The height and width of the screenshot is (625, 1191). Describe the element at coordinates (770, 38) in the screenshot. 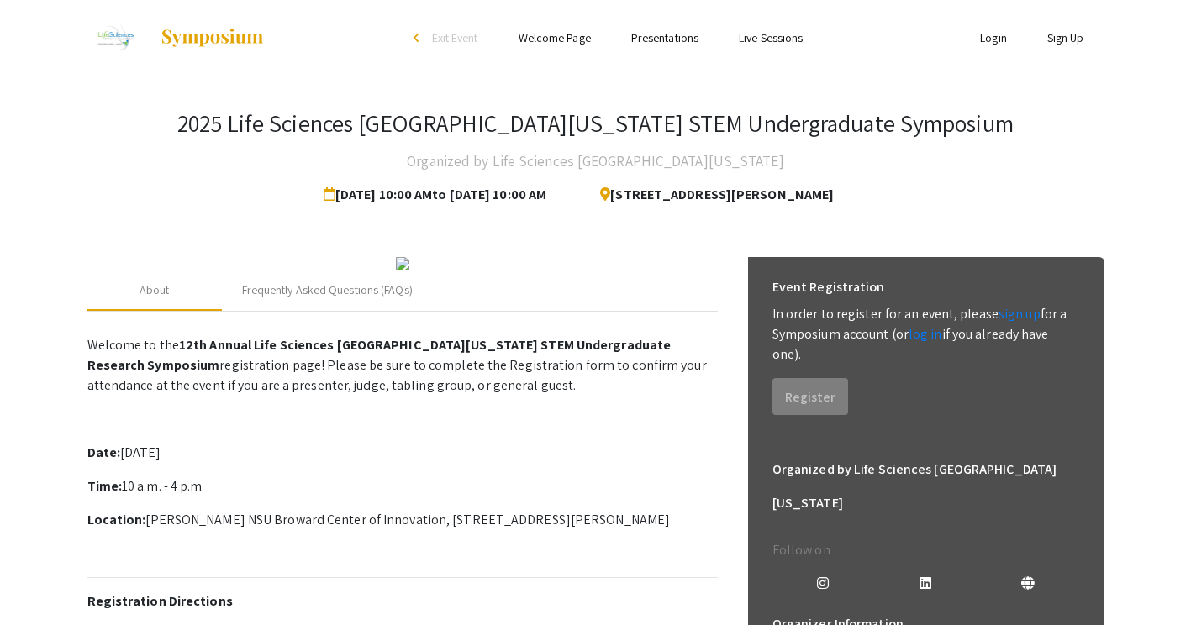

I see `a: Live Sessions` at that location.